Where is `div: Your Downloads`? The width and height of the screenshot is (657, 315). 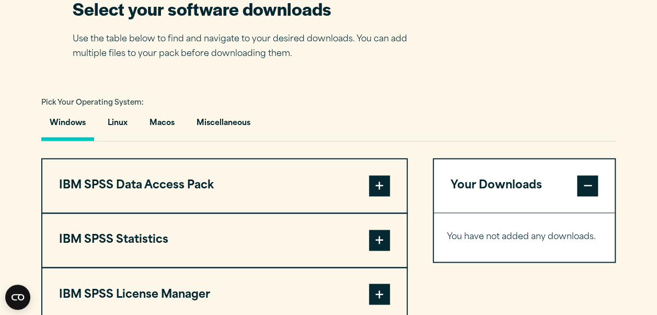 div: Your Downloads is located at coordinates (524, 237).